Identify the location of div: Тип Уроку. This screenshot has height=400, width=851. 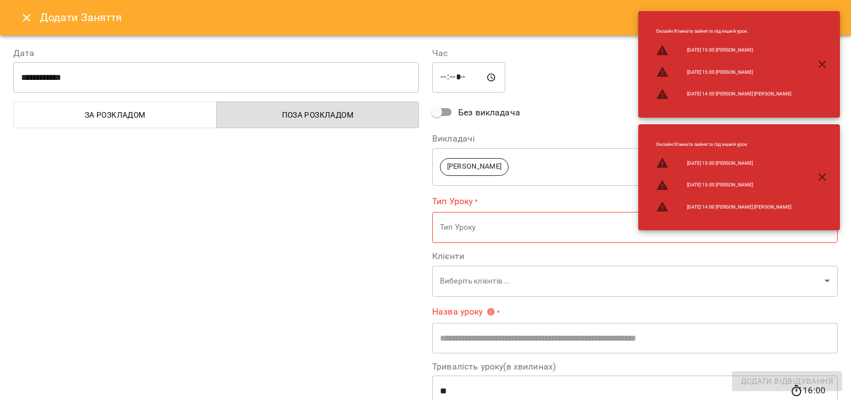
(635, 227).